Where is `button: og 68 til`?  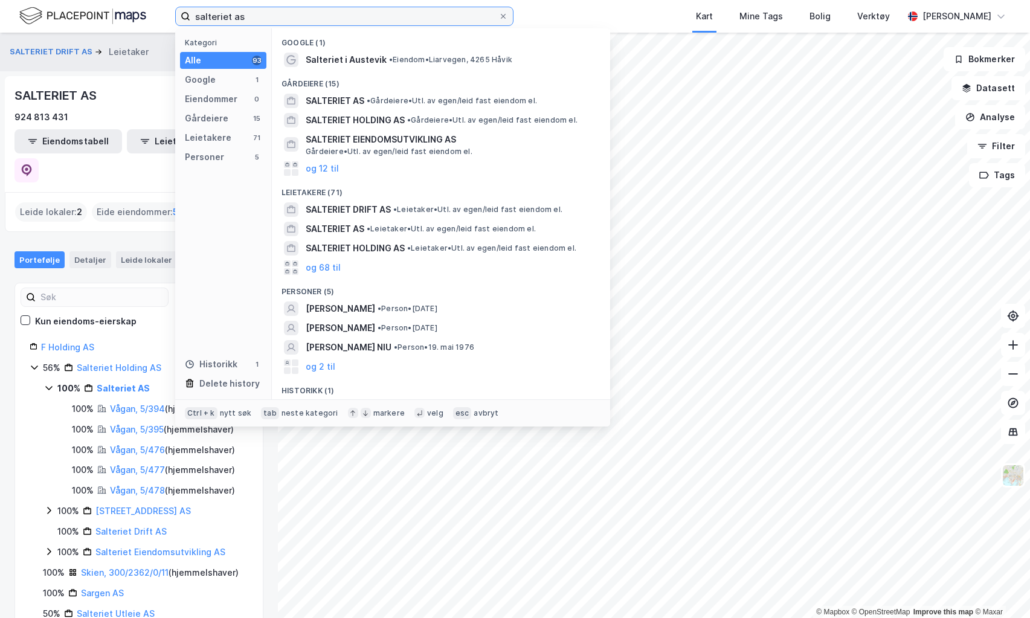
button: og 68 til is located at coordinates (323, 268).